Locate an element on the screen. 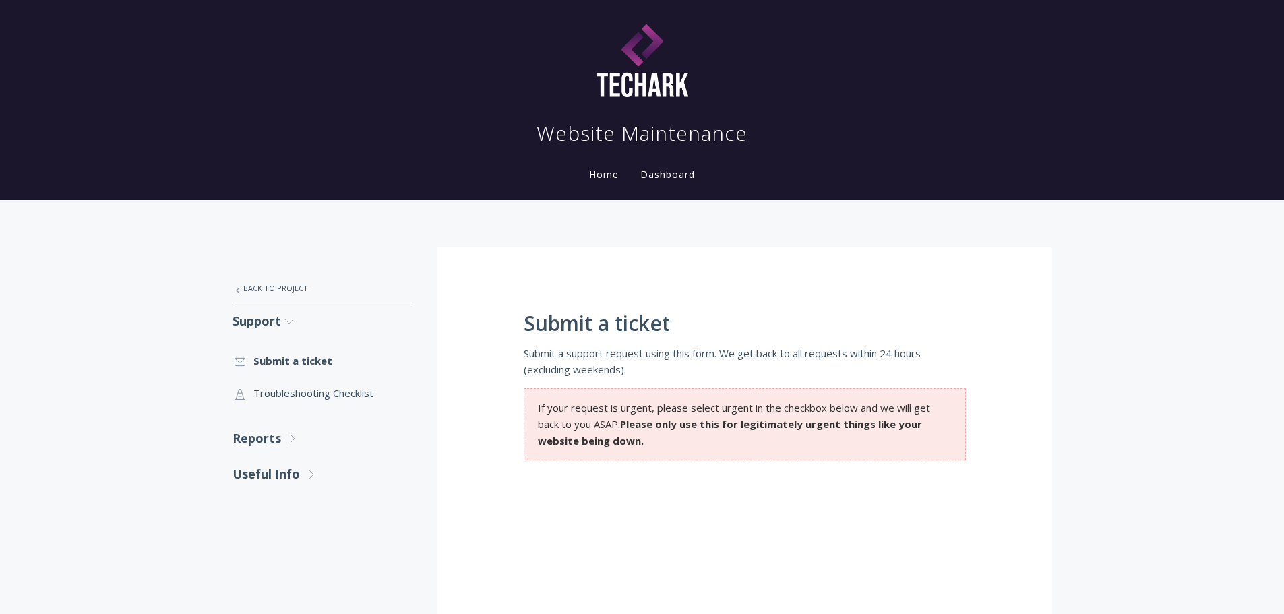 The image size is (1284, 614). a: Support is located at coordinates (321, 321).